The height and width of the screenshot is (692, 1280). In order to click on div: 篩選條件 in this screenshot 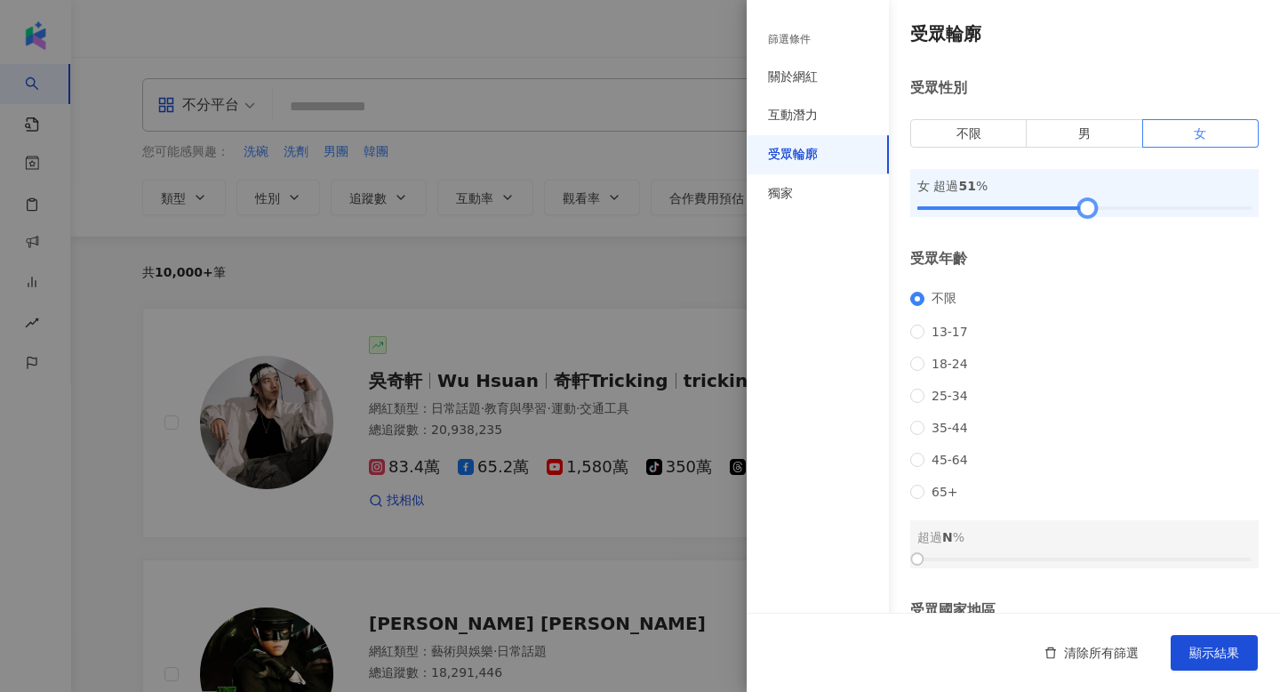, I will do `click(789, 39)`.